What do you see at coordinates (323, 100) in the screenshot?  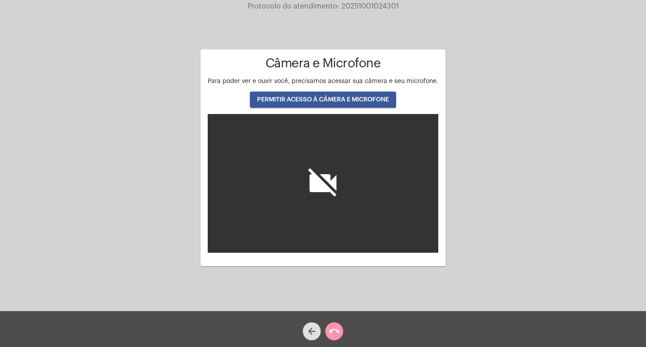 I see `button: PERMITIR ACESSO À CÂMERA E MICROFONE` at bounding box center [323, 100].